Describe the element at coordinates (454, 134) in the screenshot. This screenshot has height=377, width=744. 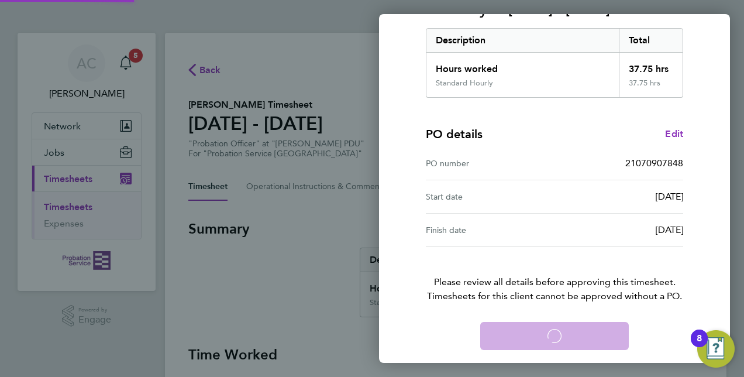
I see `h4: PO details` at that location.